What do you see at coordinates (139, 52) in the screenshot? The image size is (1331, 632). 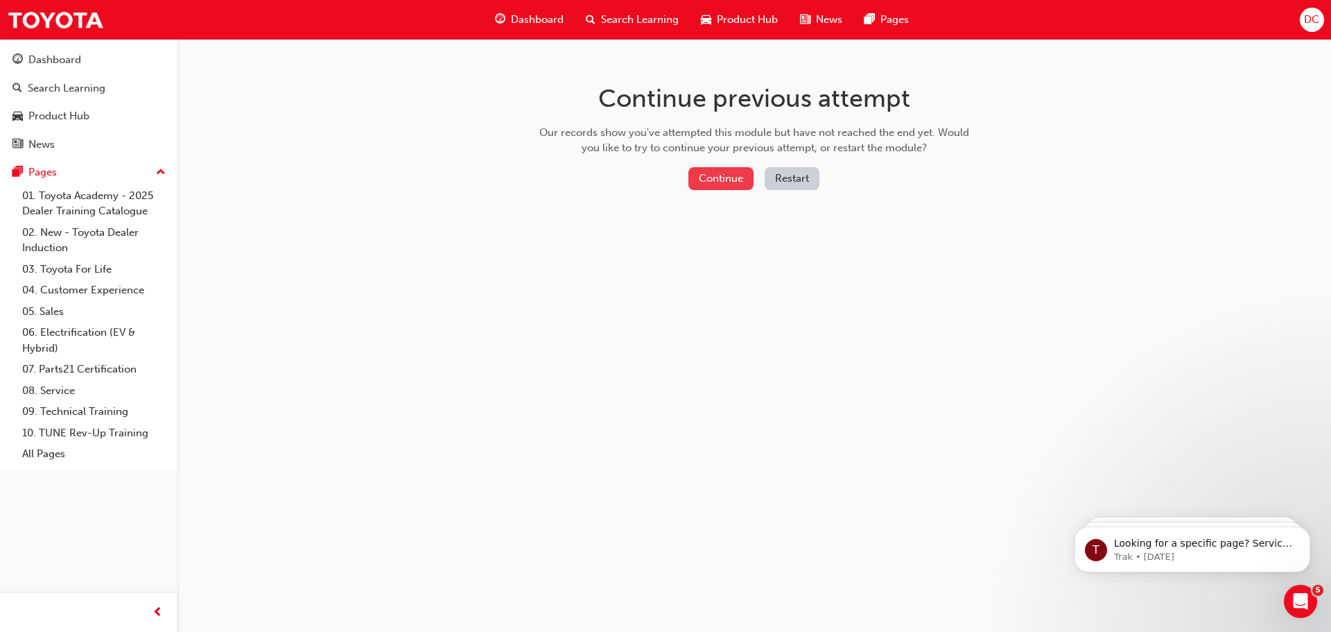 I see `div: message notification from Trak, 1d ago. Looking for a specific page? Service, Service Advisor` at bounding box center [139, 52].